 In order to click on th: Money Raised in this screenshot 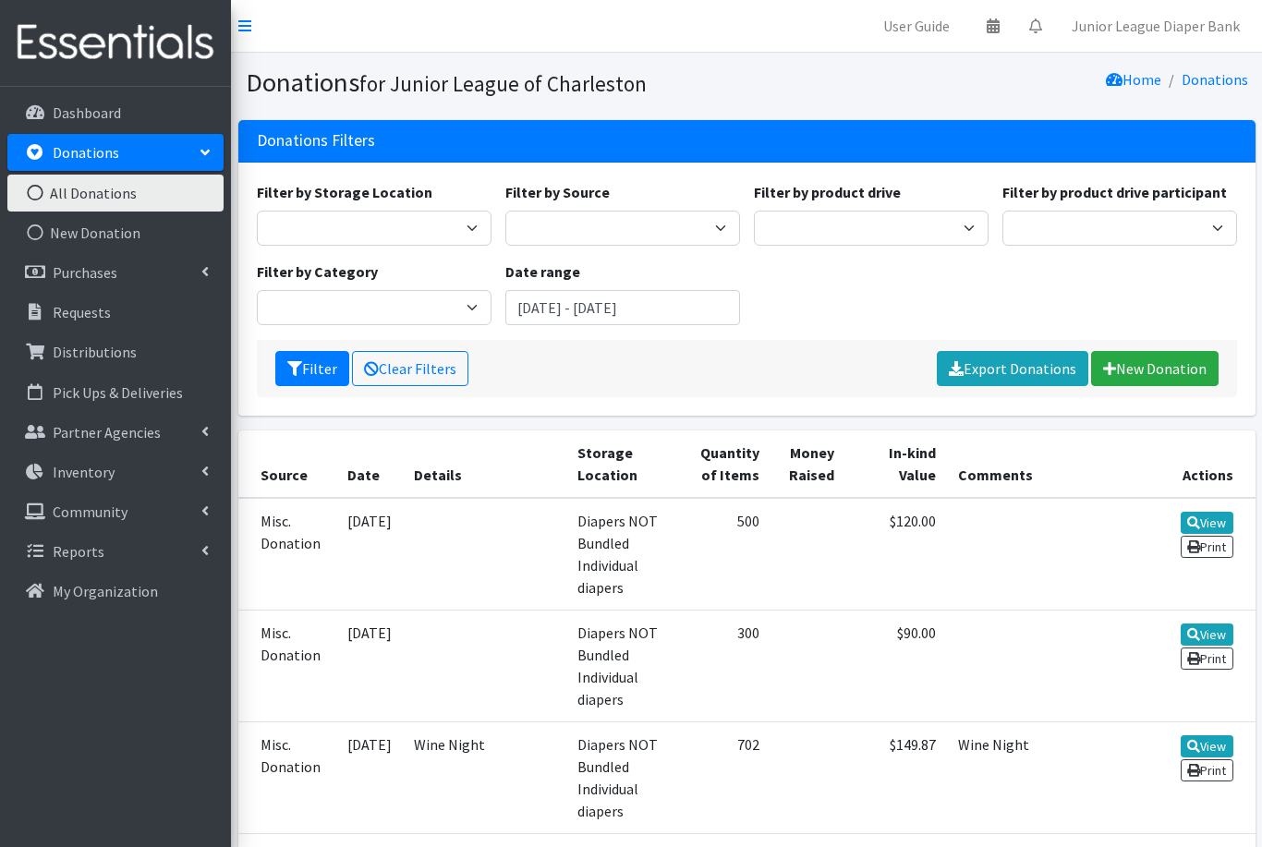, I will do `click(807, 464)`.